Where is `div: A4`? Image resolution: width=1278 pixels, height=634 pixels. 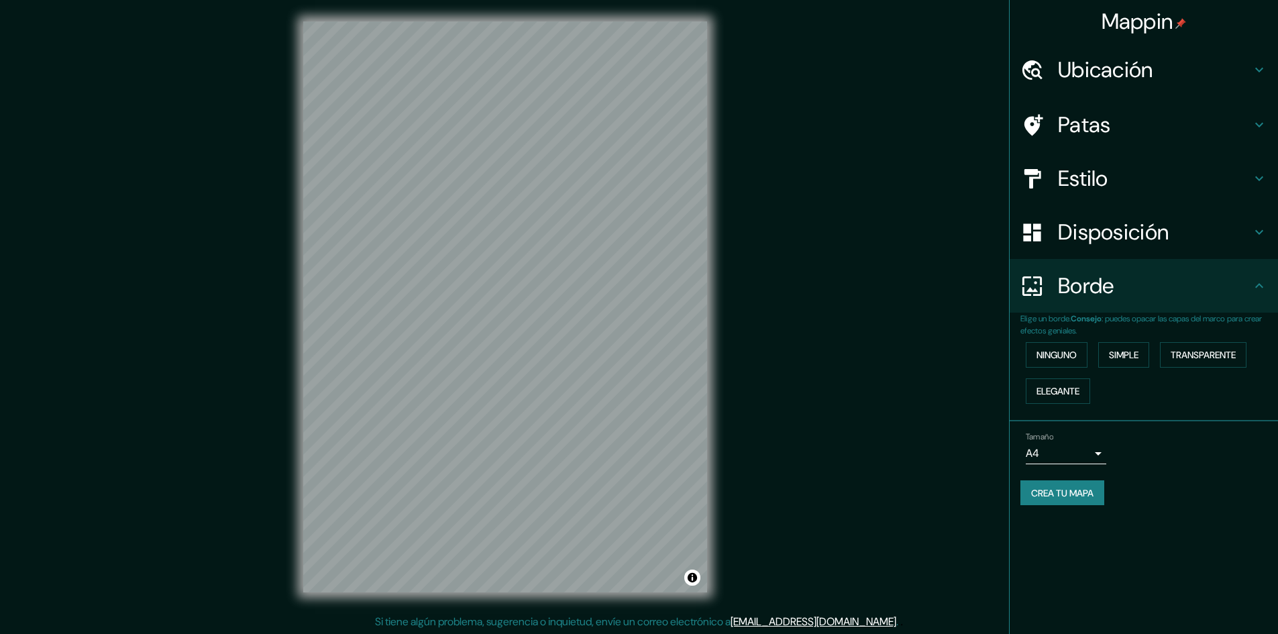
div: A4 is located at coordinates (1066, 454).